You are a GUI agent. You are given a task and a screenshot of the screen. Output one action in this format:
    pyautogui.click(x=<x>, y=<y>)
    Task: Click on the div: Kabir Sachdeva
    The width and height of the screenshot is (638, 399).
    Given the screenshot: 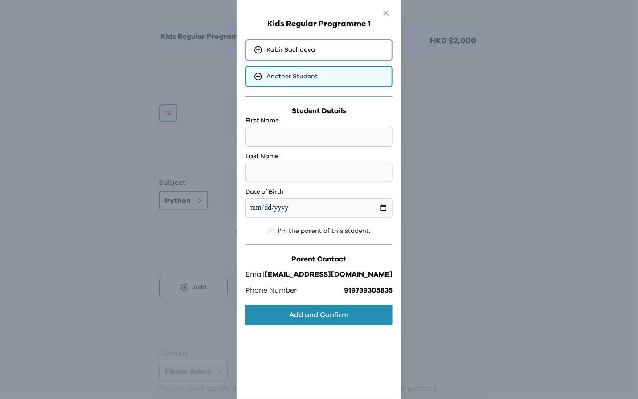 What is the action you would take?
    pyautogui.click(x=319, y=50)
    